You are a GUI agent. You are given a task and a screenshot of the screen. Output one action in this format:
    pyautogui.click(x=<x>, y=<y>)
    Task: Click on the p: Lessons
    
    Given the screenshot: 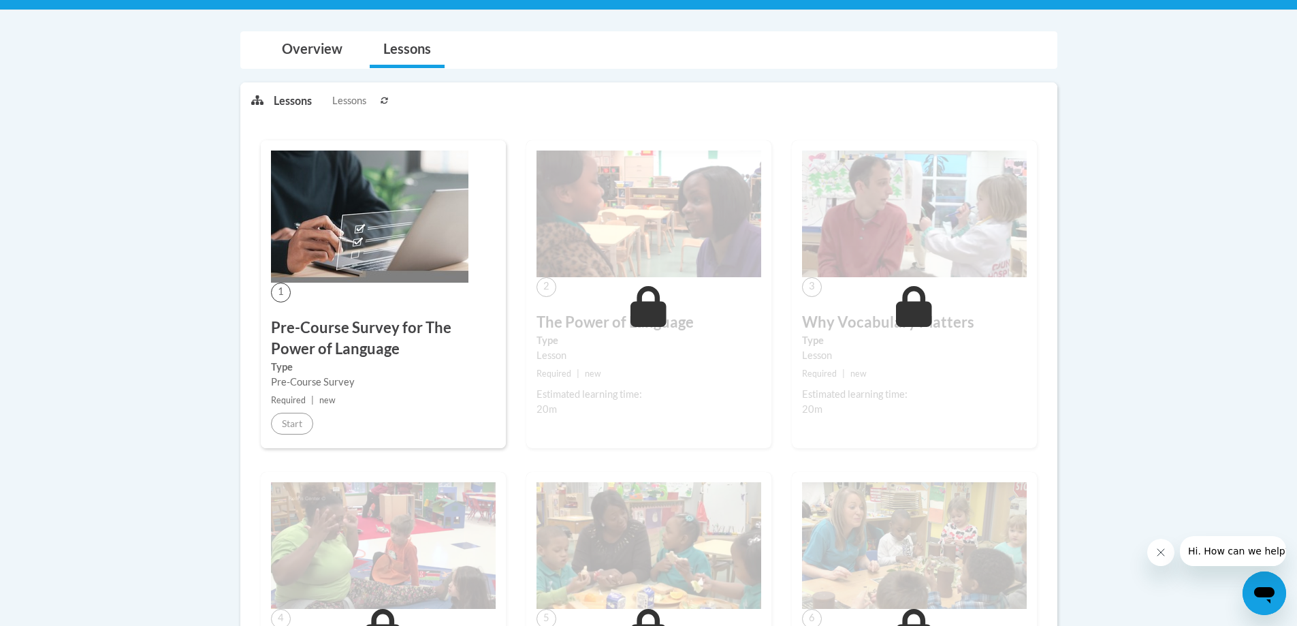 What is the action you would take?
    pyautogui.click(x=293, y=101)
    